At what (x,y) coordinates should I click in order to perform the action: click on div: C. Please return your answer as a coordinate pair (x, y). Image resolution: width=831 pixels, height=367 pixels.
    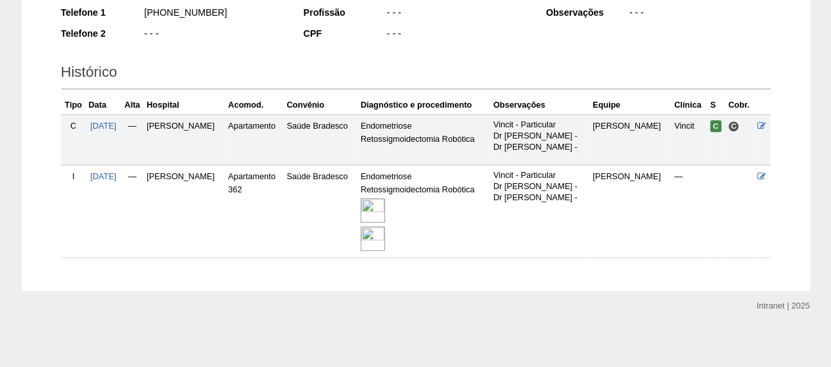
    Looking at the image, I should click on (74, 126).